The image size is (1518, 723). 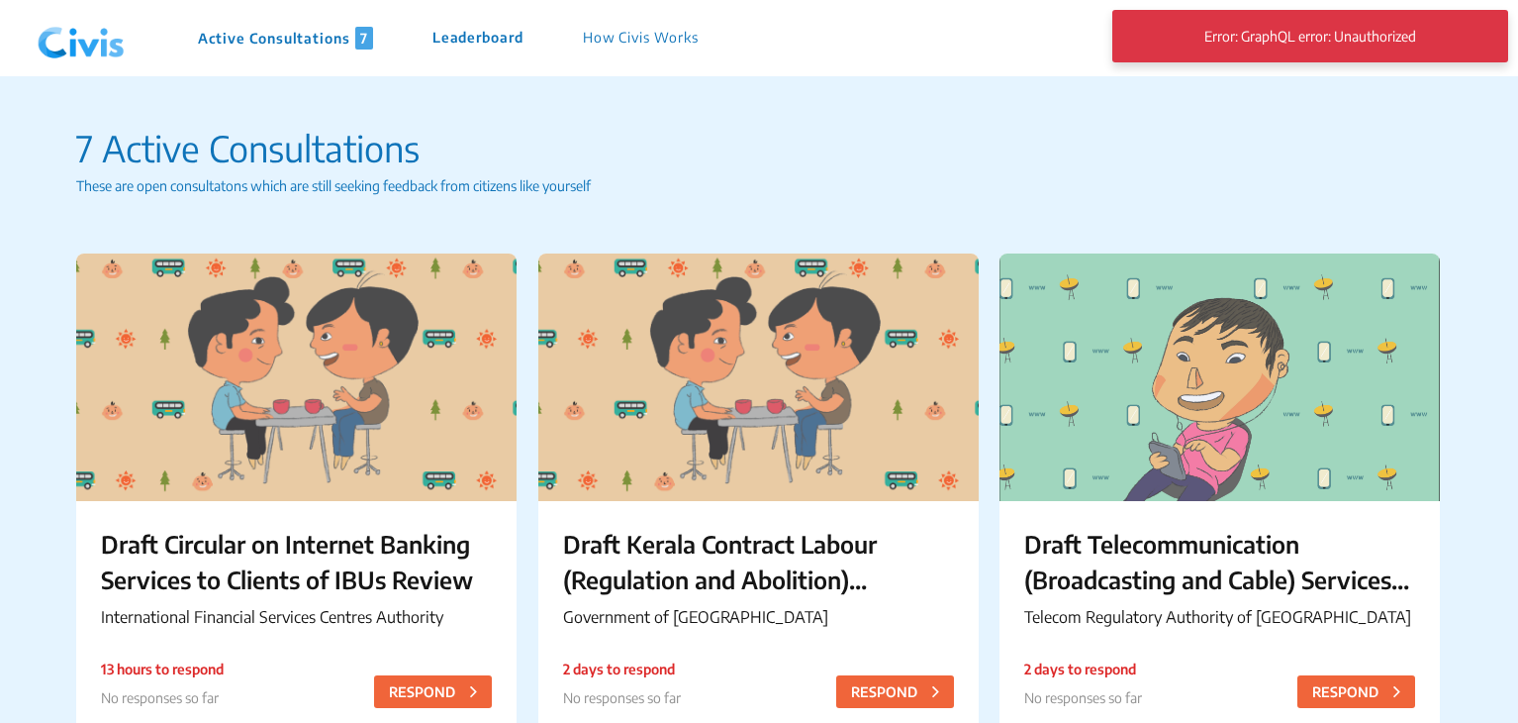 I want to click on p: Error: GraphQL error: Unauthorized, so click(x=1310, y=36).